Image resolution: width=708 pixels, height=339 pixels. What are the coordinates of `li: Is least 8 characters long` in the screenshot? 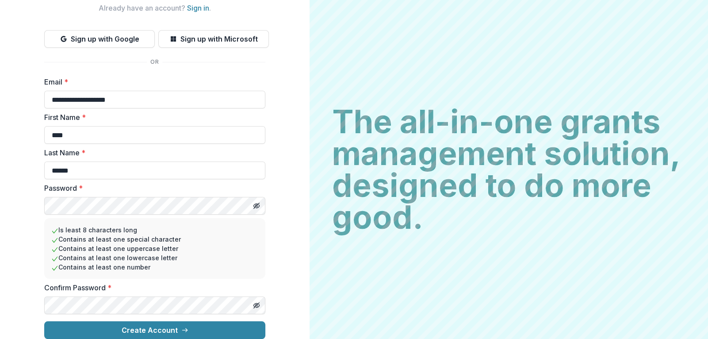 It's located at (155, 229).